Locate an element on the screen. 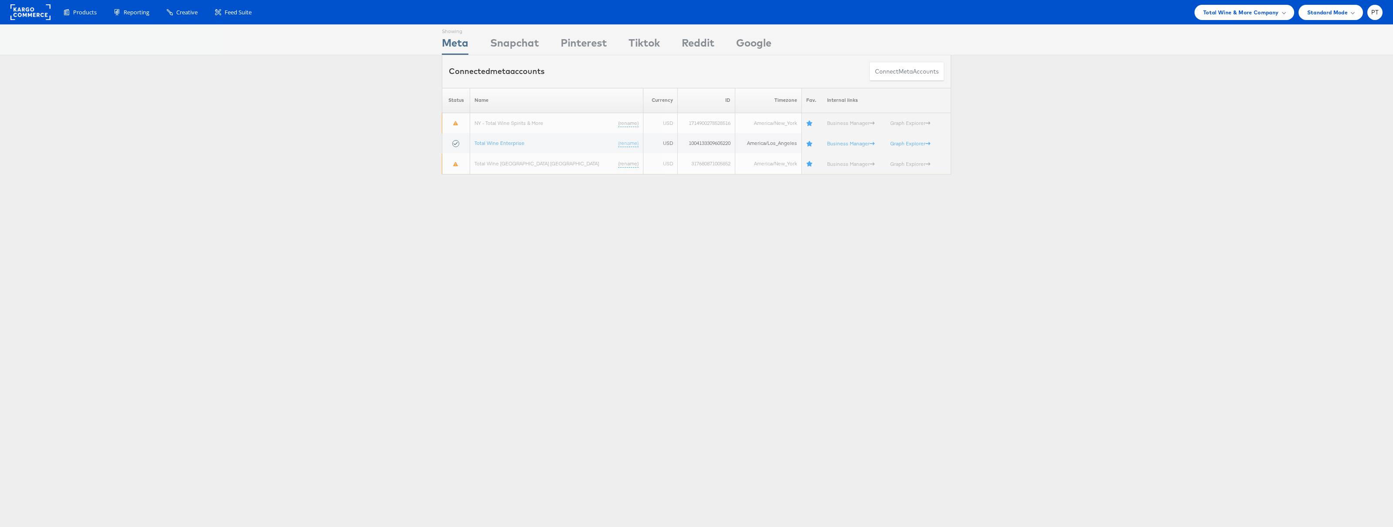  td: 1714900278528516 is located at coordinates (707, 123).